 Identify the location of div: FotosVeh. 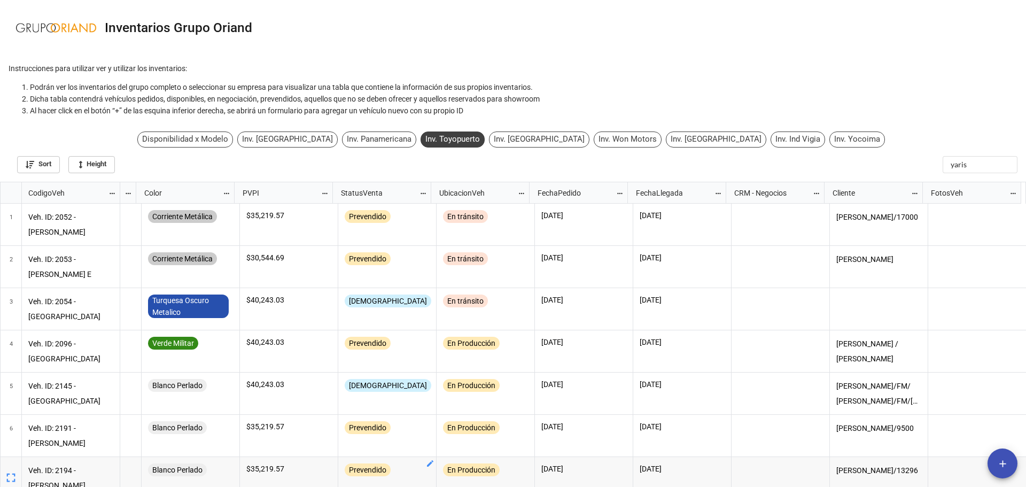
(967, 192).